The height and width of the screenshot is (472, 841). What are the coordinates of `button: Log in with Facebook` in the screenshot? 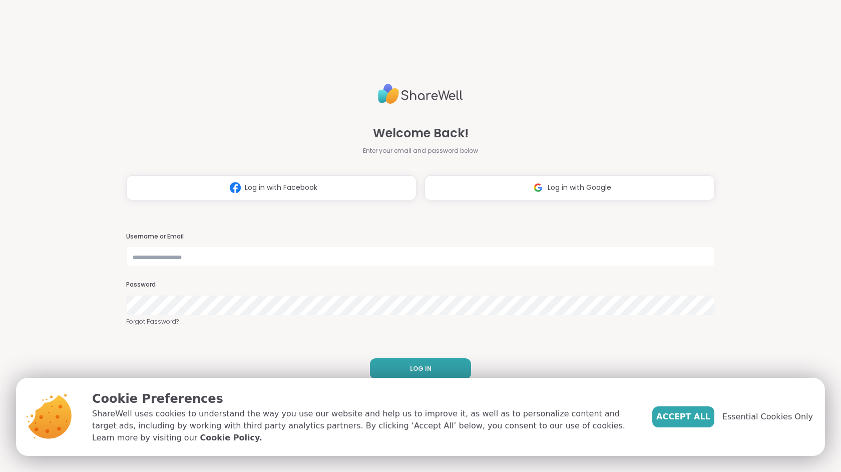 It's located at (271, 188).